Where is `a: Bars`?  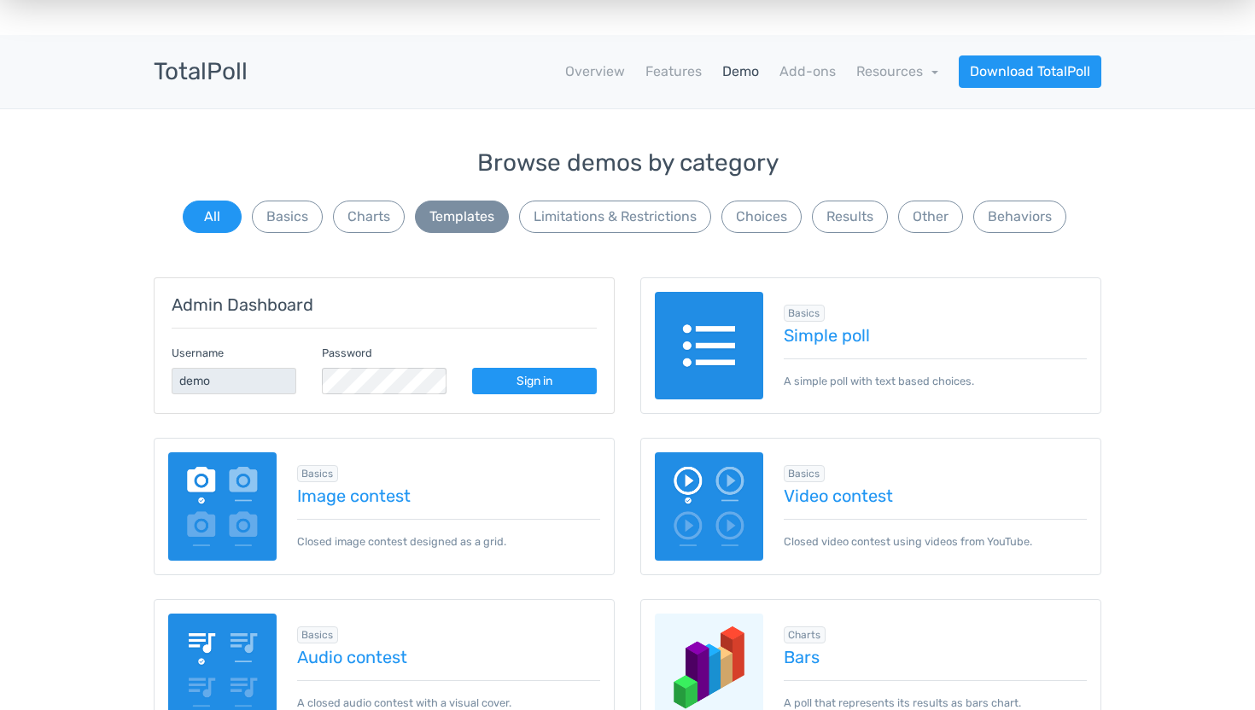 a: Bars is located at coordinates (936, 657).